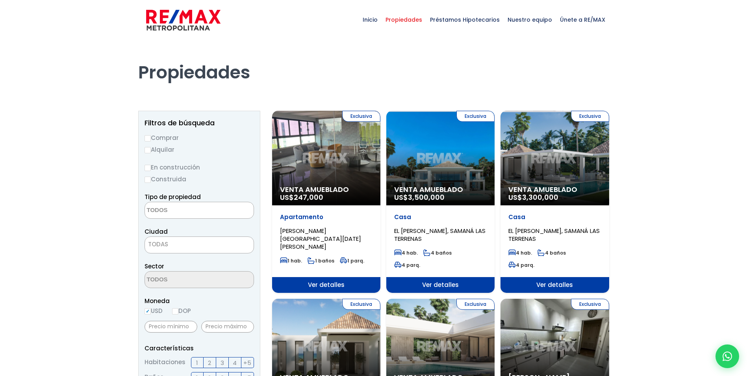  Describe the element at coordinates (199, 179) in the screenshot. I see `label: Construida` at that location.